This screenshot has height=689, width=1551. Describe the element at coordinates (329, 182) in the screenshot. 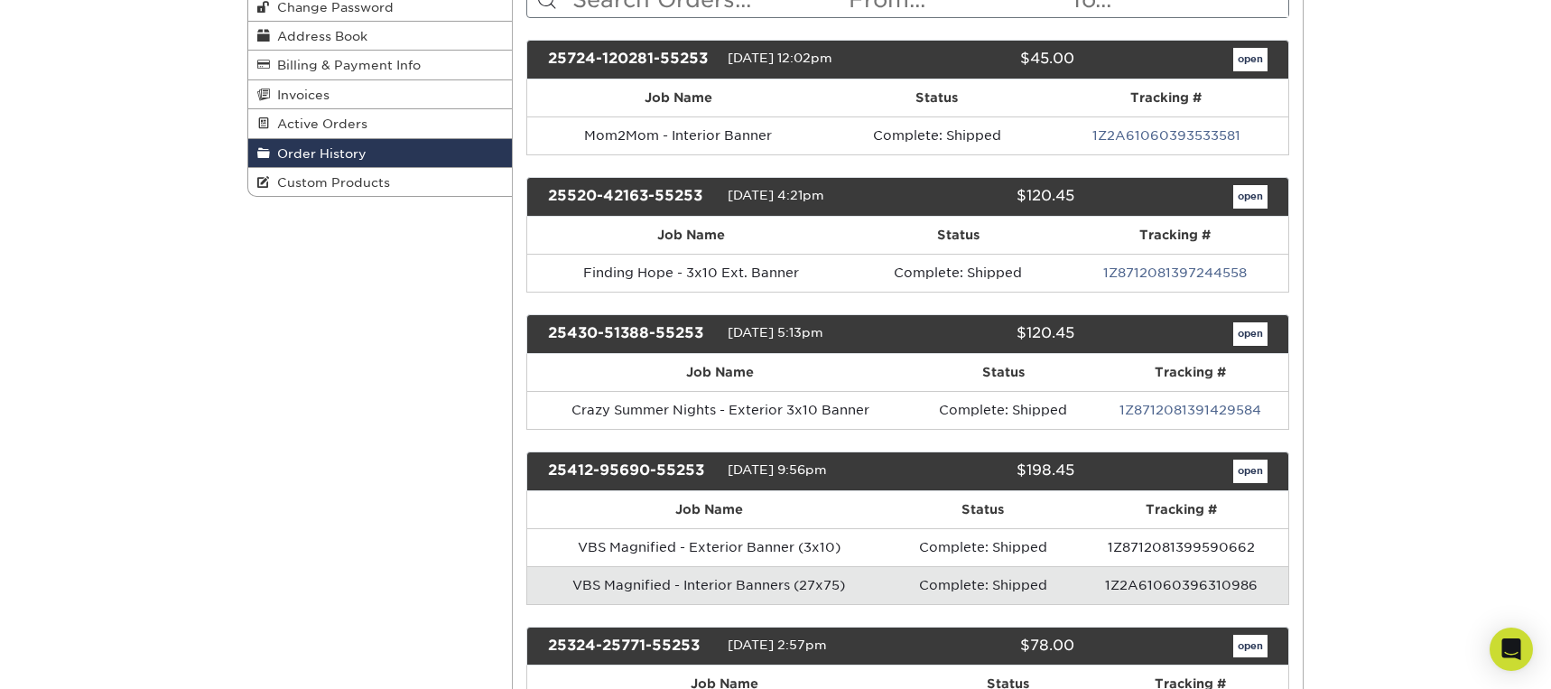

I see `span: Custom Products` at that location.